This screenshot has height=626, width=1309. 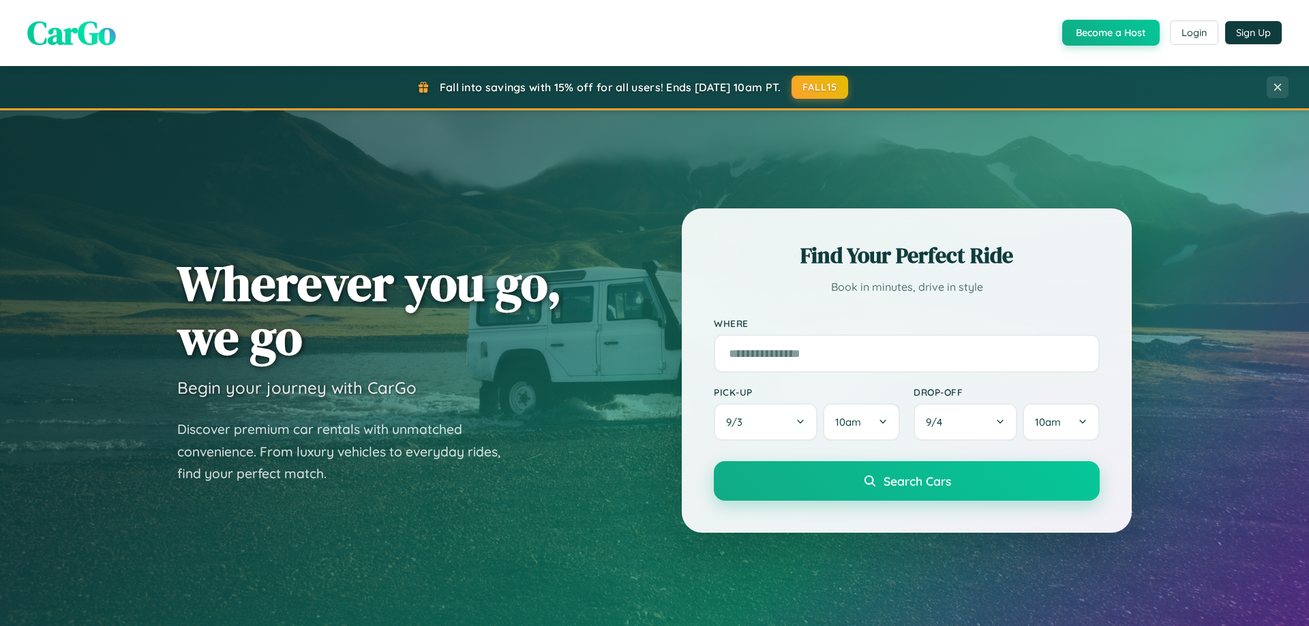 I want to click on span: Search Cars, so click(x=917, y=481).